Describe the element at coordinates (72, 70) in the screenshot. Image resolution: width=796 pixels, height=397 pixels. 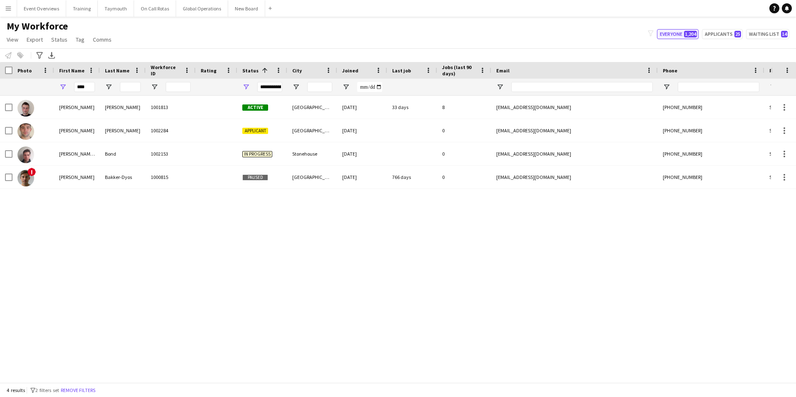
I see `span: First Name` at that location.